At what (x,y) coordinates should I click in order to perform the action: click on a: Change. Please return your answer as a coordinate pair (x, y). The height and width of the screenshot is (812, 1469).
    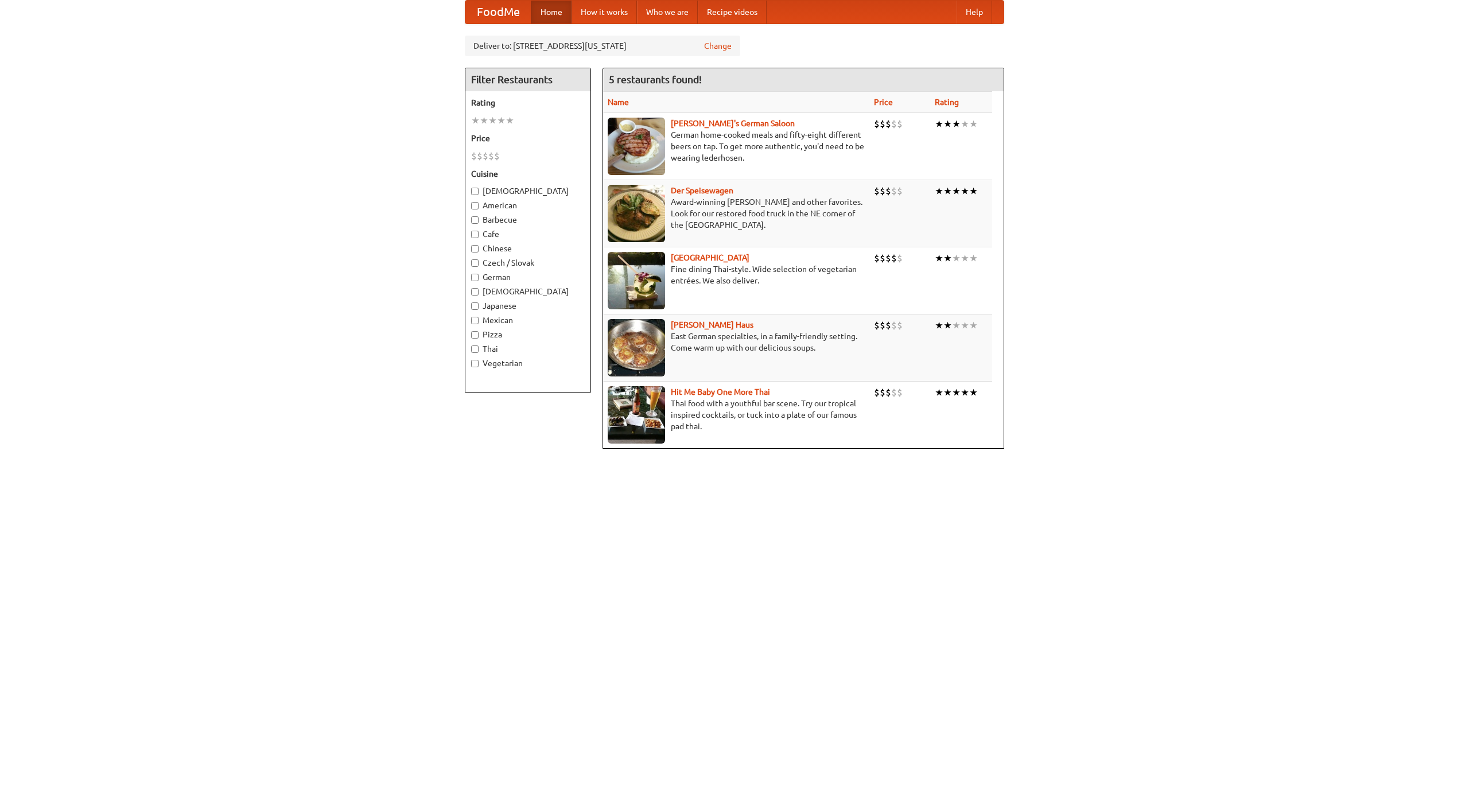
    Looking at the image, I should click on (718, 46).